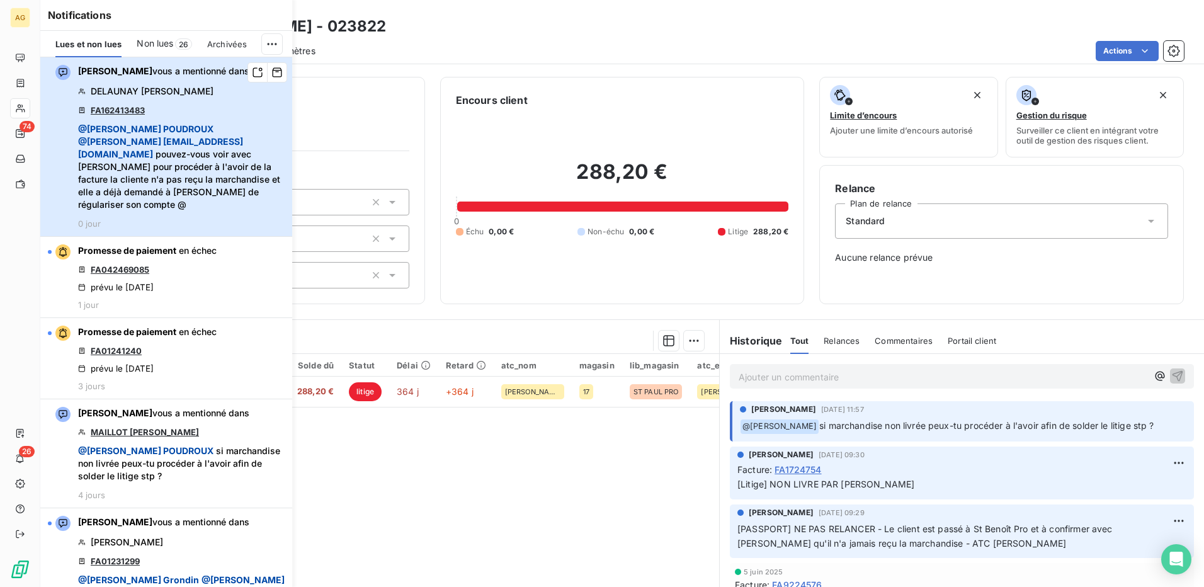  Describe the element at coordinates (27, 127) in the screenshot. I see `span: 74` at that location.